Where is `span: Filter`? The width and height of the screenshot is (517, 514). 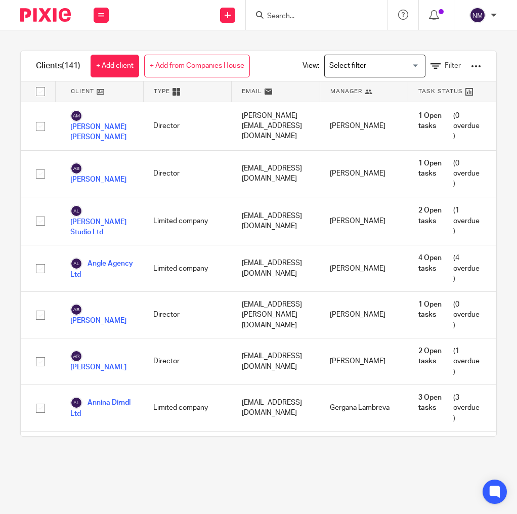
span: Filter is located at coordinates (453, 66).